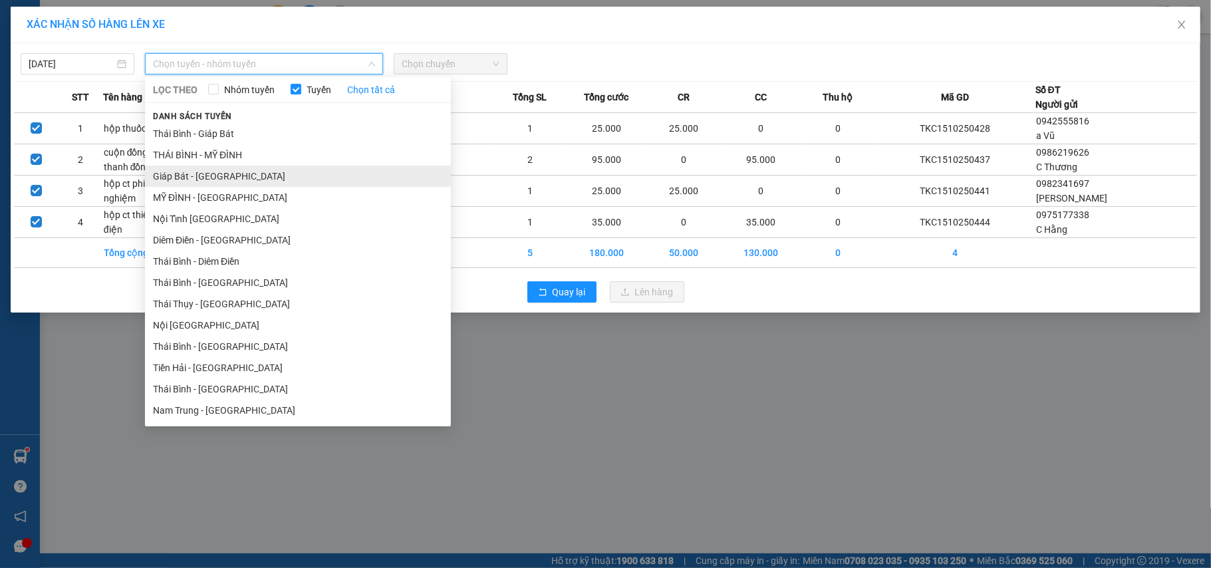 This screenshot has height=568, width=1211. I want to click on td: Tổng cộng, so click(140, 253).